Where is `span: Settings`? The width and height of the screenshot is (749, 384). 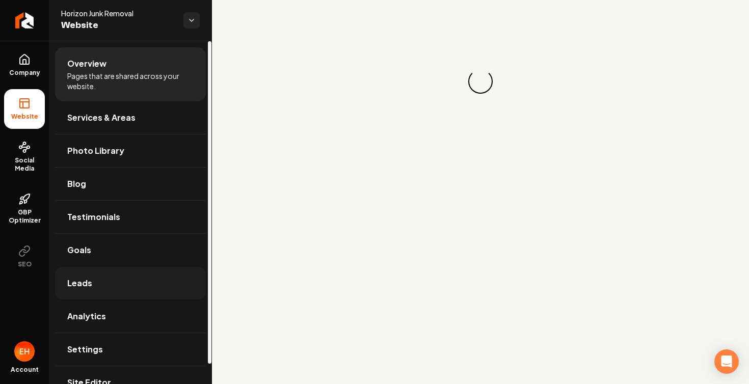 span: Settings is located at coordinates (85, 350).